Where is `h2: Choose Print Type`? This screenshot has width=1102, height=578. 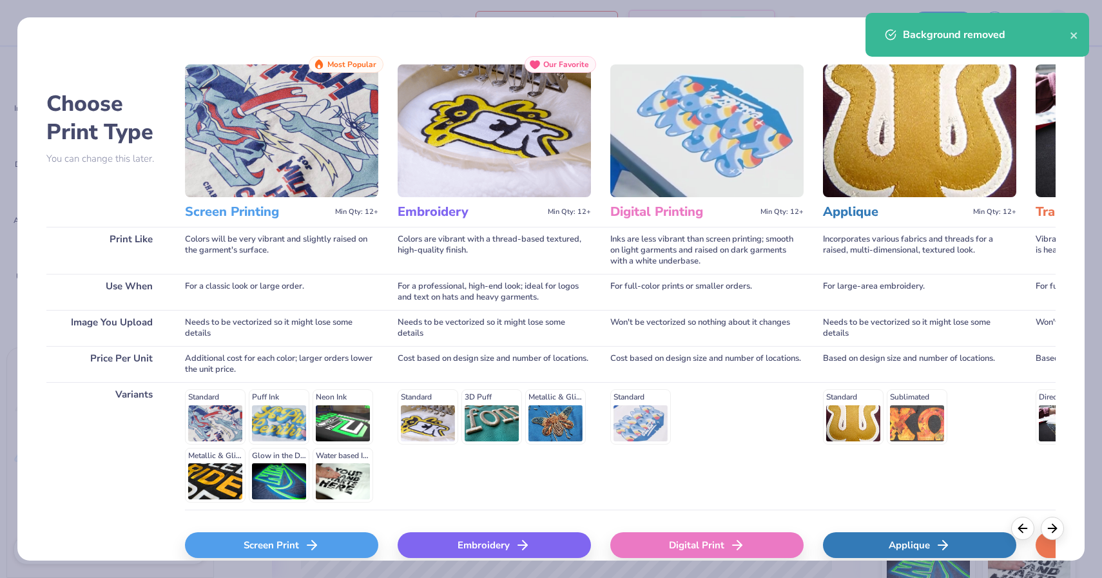
h2: Choose Print Type is located at coordinates (106, 118).